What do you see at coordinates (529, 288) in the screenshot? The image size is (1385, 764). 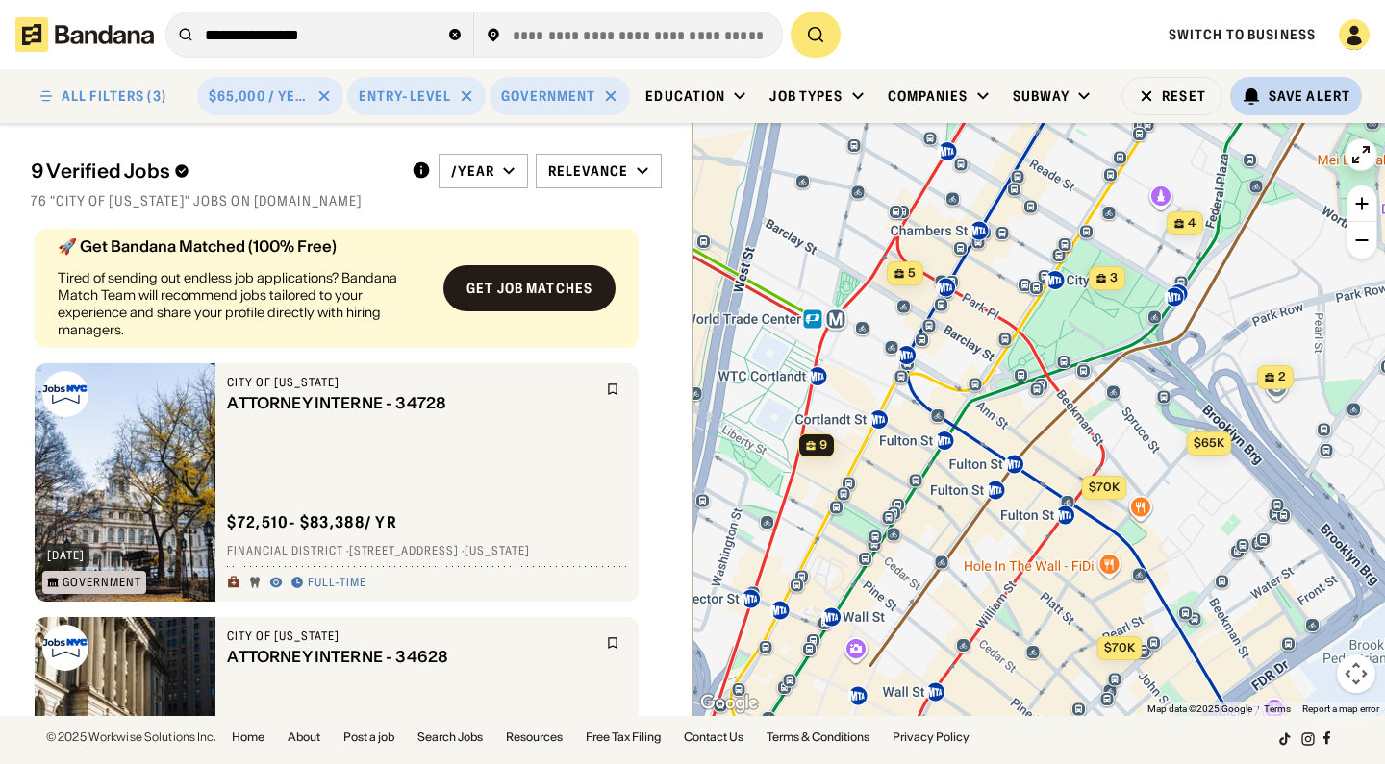 I see `div: Get job matches` at bounding box center [529, 288].